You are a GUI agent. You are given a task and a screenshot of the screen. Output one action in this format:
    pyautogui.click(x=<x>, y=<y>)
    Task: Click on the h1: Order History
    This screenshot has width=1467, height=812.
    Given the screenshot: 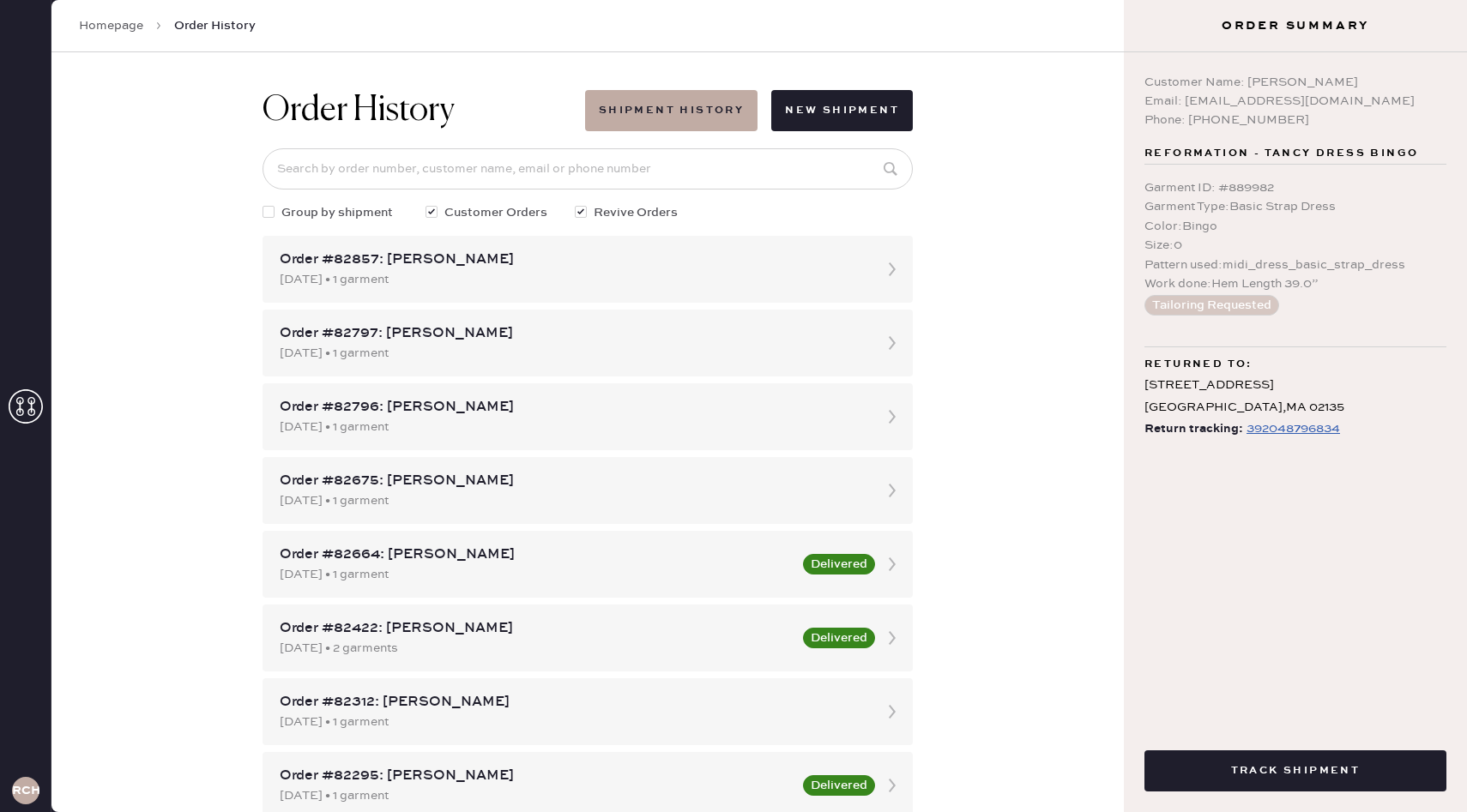 What is the action you would take?
    pyautogui.click(x=358, y=110)
    